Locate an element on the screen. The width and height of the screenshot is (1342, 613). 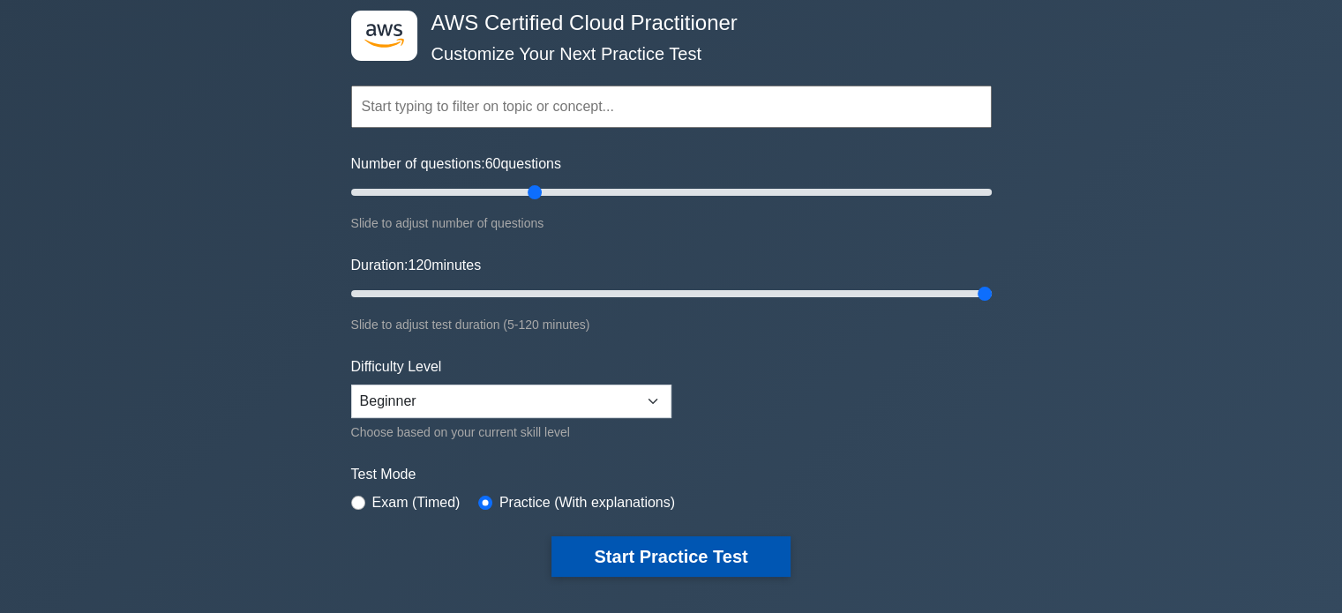
div: Slide to adjust test duration (5-120 minutes) is located at coordinates (671, 325).